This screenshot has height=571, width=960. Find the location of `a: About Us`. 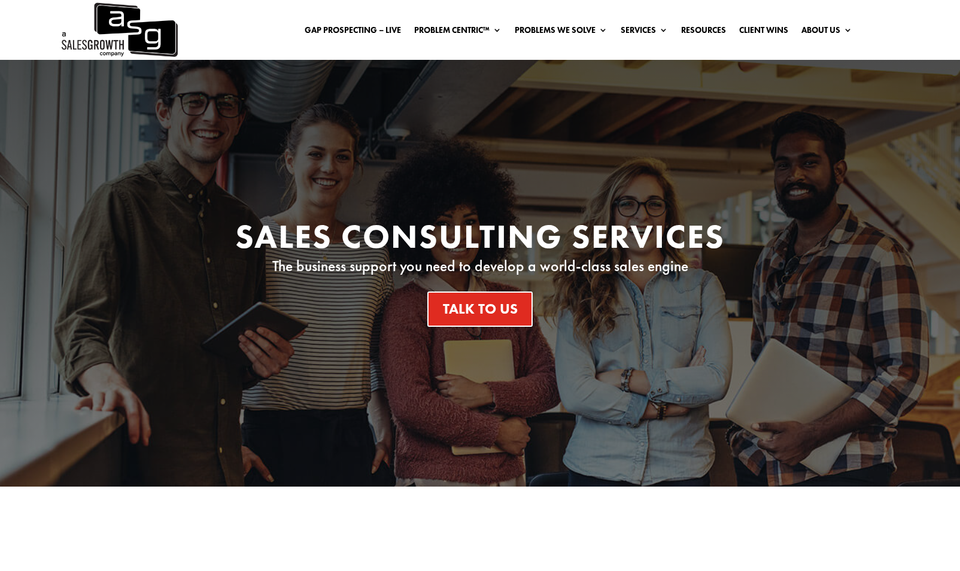

a: About Us is located at coordinates (827, 32).